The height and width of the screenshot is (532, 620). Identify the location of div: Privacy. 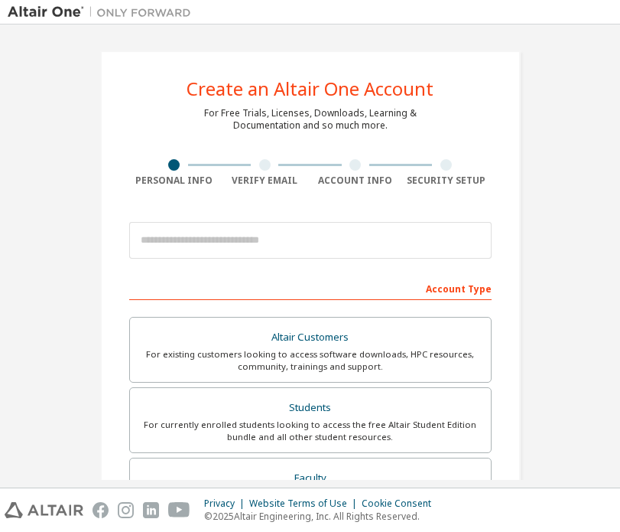
(226, 503).